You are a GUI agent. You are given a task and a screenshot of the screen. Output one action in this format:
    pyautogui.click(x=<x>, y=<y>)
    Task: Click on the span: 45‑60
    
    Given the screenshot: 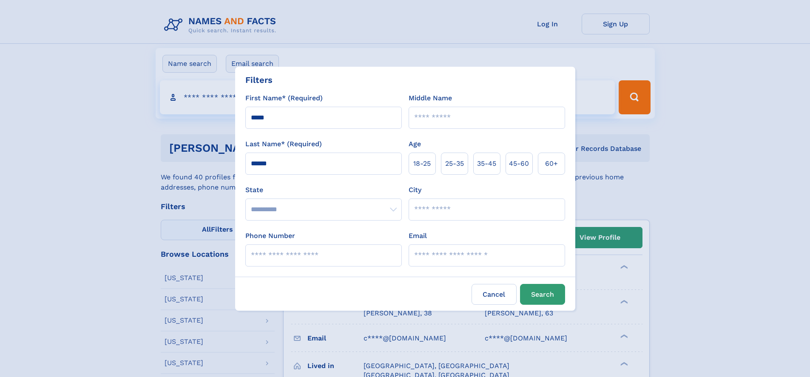 What is the action you would take?
    pyautogui.click(x=519, y=164)
    